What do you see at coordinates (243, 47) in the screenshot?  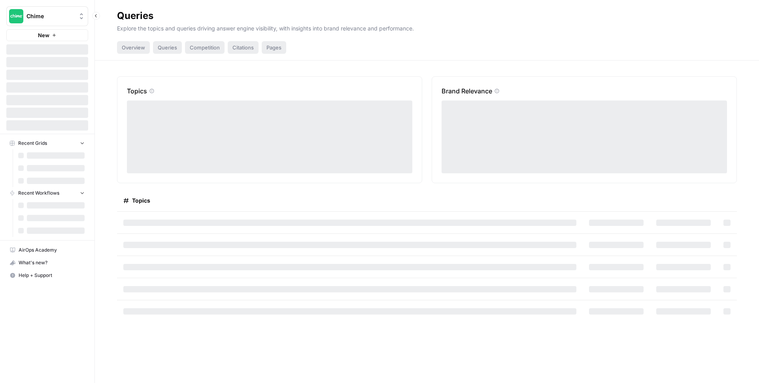 I see `div: Citations` at bounding box center [243, 47].